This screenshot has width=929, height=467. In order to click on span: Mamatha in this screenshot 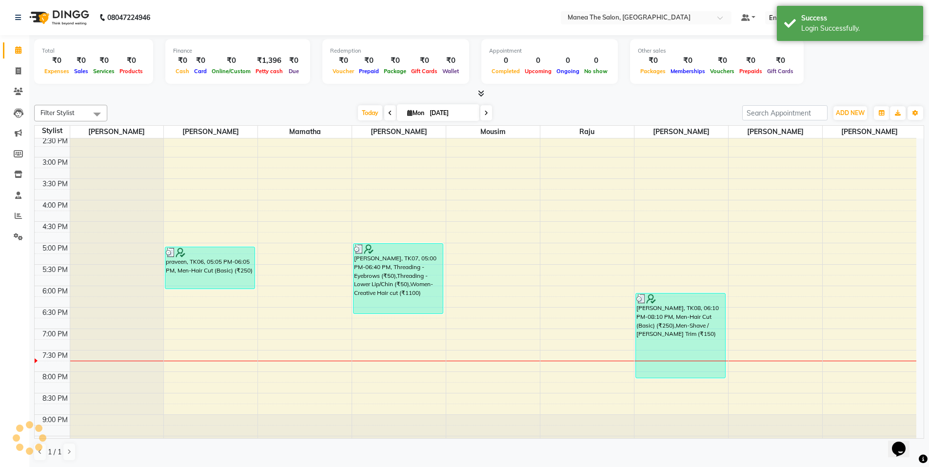, I will do `click(305, 132)`.